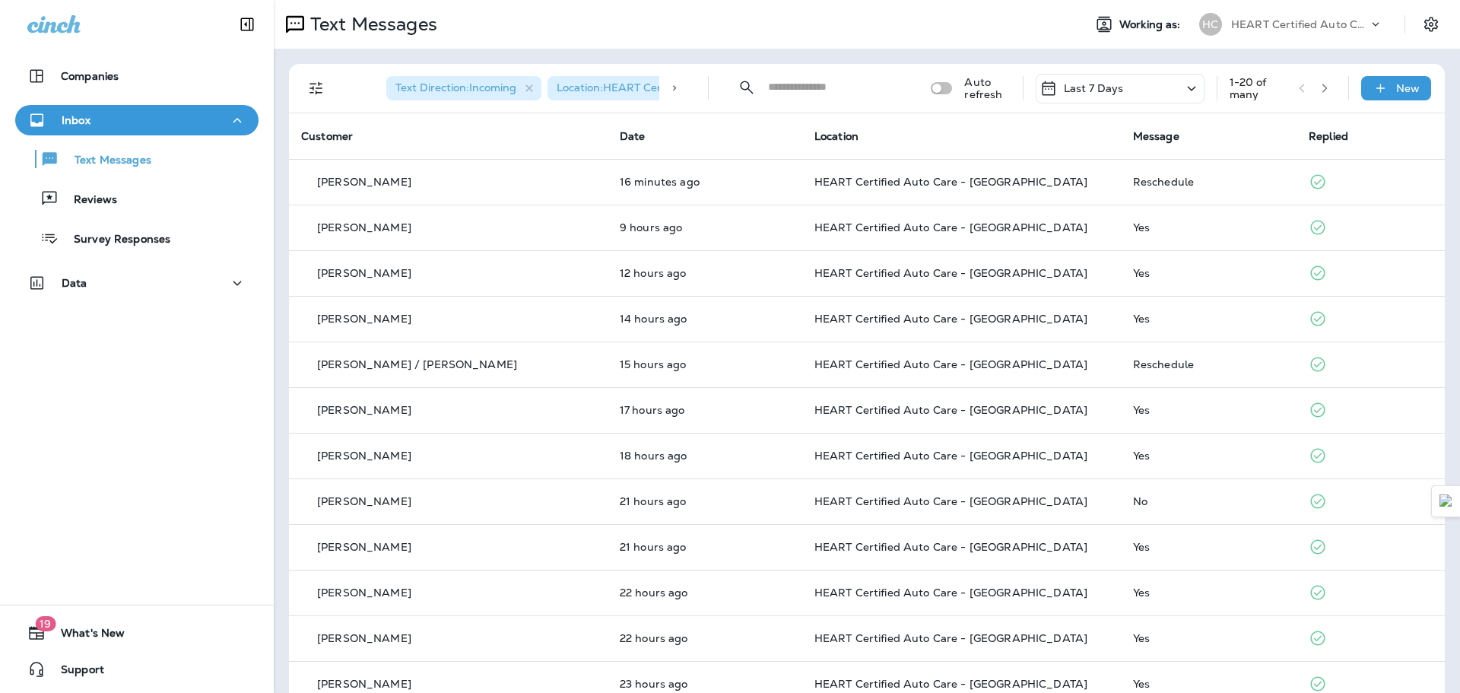  What do you see at coordinates (137, 76) in the screenshot?
I see `button: Companies` at bounding box center [137, 76].